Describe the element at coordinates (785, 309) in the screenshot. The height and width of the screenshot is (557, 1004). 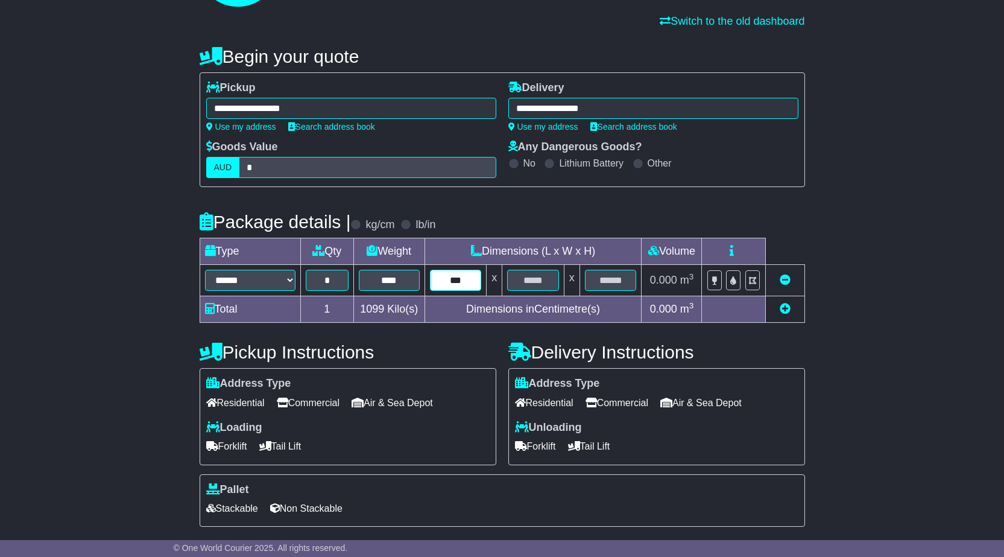
I see `a: Add new item` at that location.